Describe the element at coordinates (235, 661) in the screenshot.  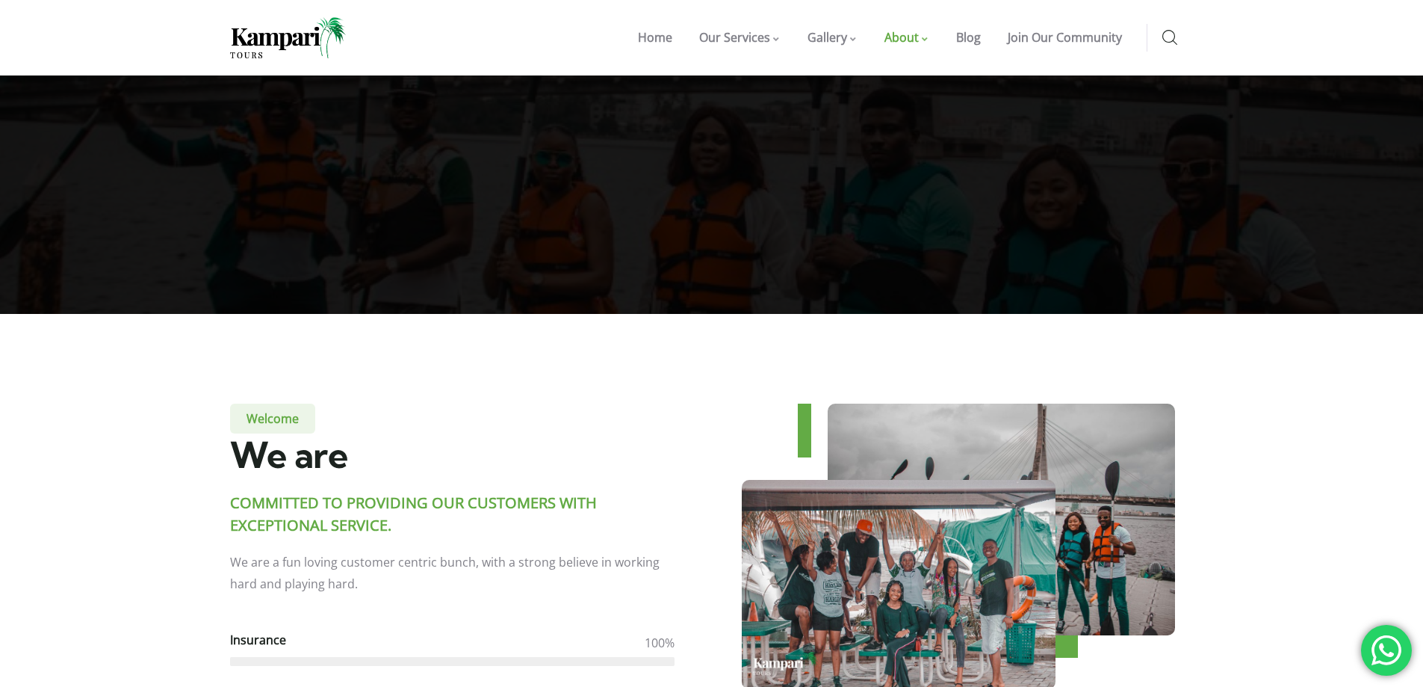
I see `span: Web Designer` at that location.